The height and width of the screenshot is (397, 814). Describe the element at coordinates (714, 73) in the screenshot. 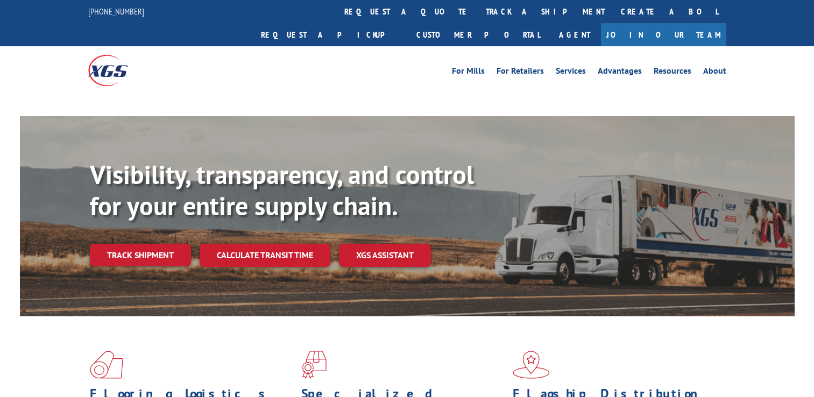

I see `a: About` at that location.